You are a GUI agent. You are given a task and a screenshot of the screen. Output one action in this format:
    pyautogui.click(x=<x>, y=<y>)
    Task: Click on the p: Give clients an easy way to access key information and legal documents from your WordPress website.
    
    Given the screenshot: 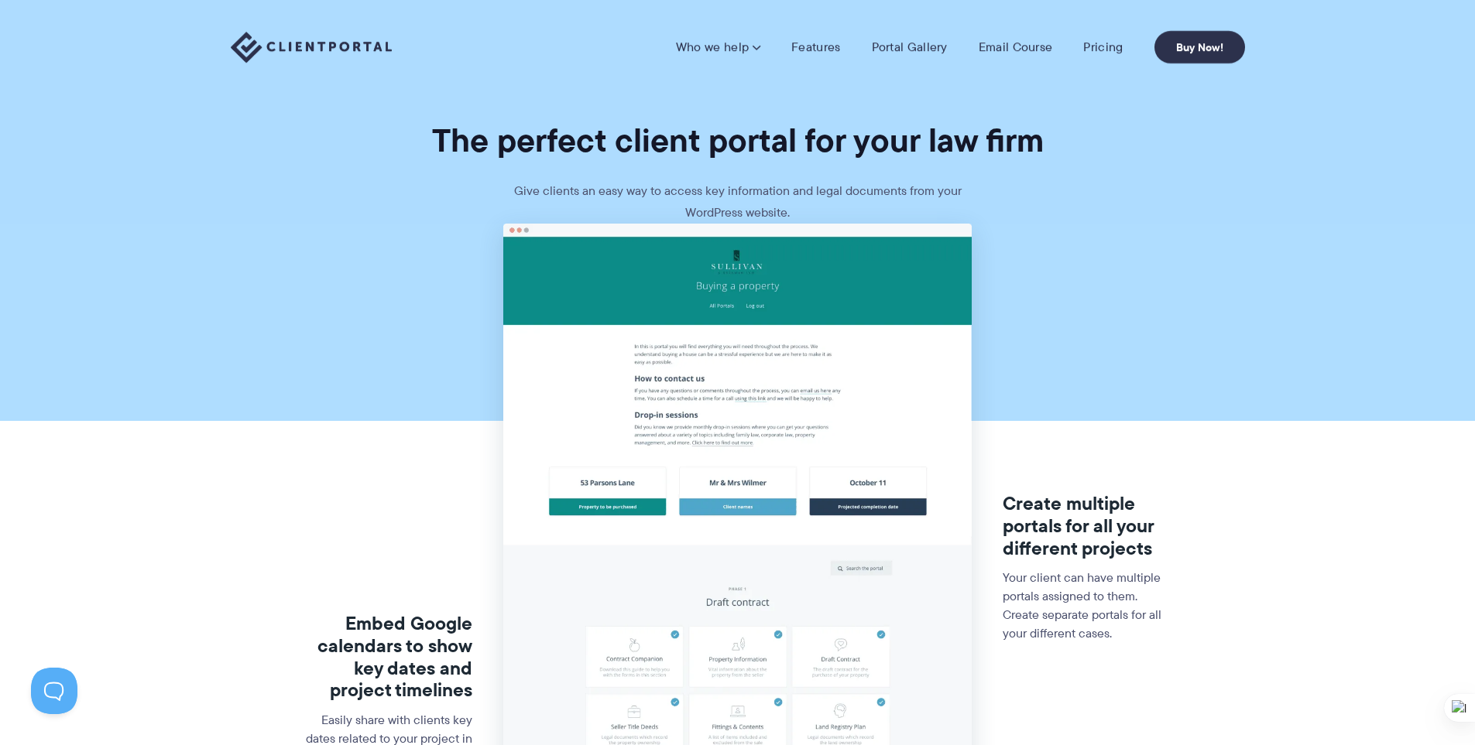 What is the action you would take?
    pyautogui.click(x=738, y=202)
    